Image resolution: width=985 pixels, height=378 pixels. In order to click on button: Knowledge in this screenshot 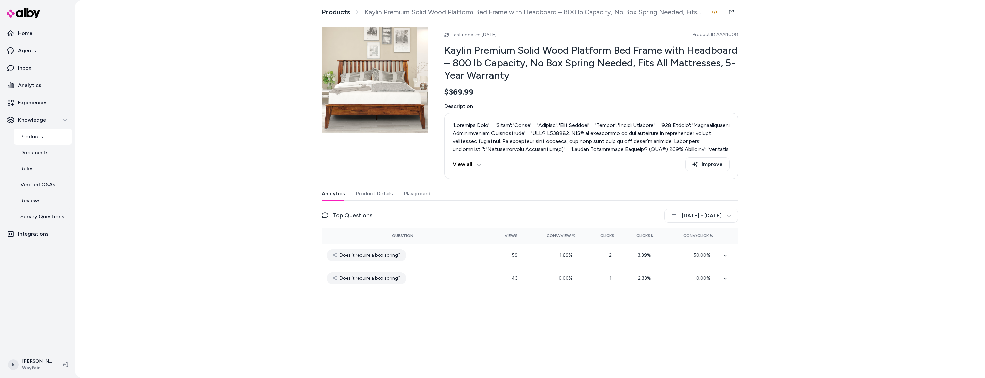, I will do `click(37, 120)`.